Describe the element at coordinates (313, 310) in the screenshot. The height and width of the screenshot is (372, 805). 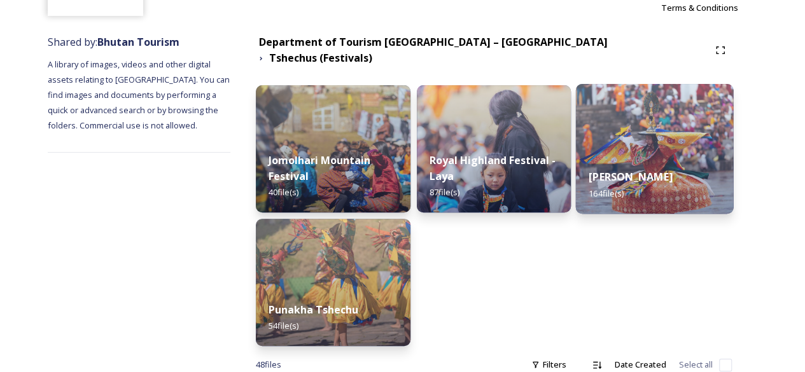
I see `strong: Punakha Tshechu` at that location.